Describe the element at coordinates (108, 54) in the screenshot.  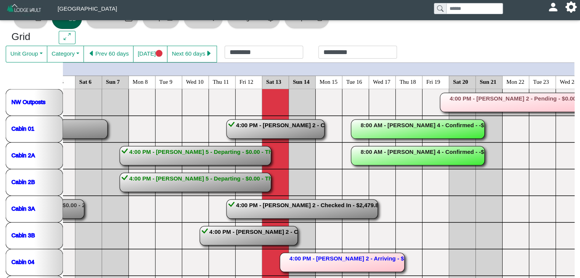
I see `button: caret left fillPrev 60 days` at that location.